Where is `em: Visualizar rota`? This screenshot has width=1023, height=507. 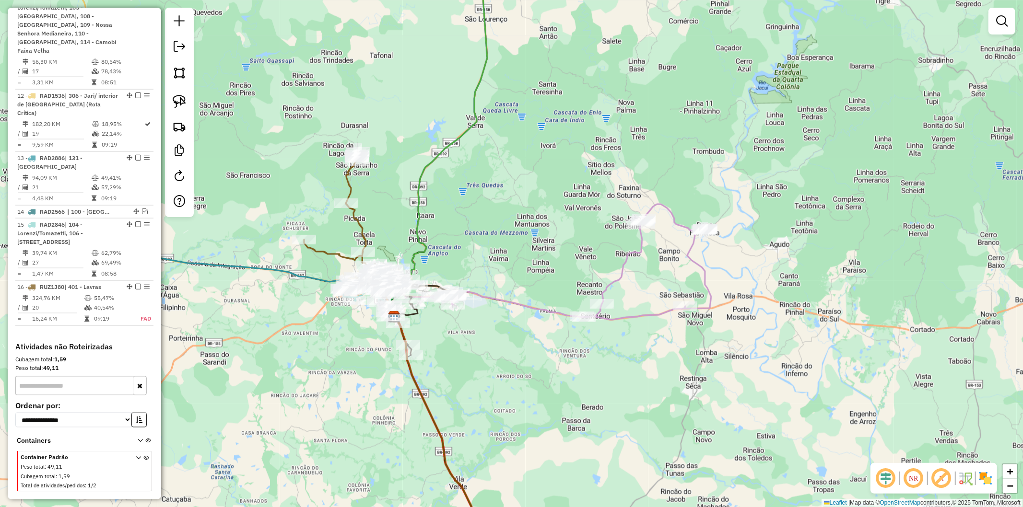
em: Visualizar rota is located at coordinates (145, 212).